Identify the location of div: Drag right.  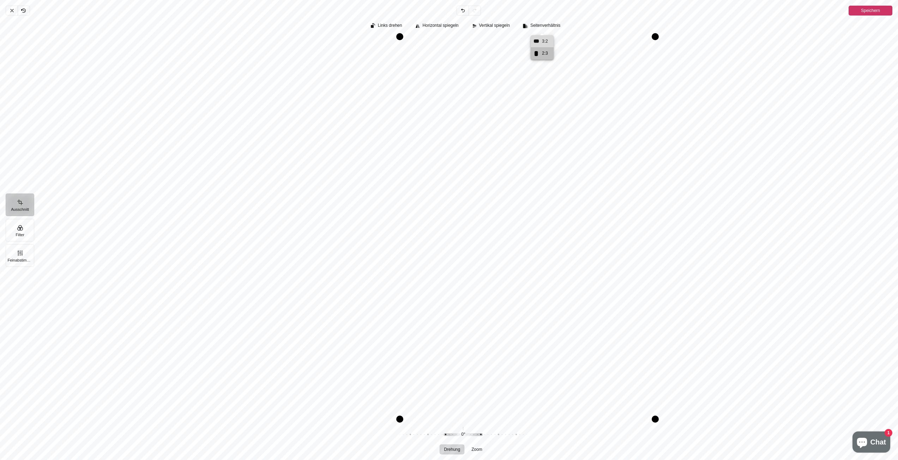
(655, 228).